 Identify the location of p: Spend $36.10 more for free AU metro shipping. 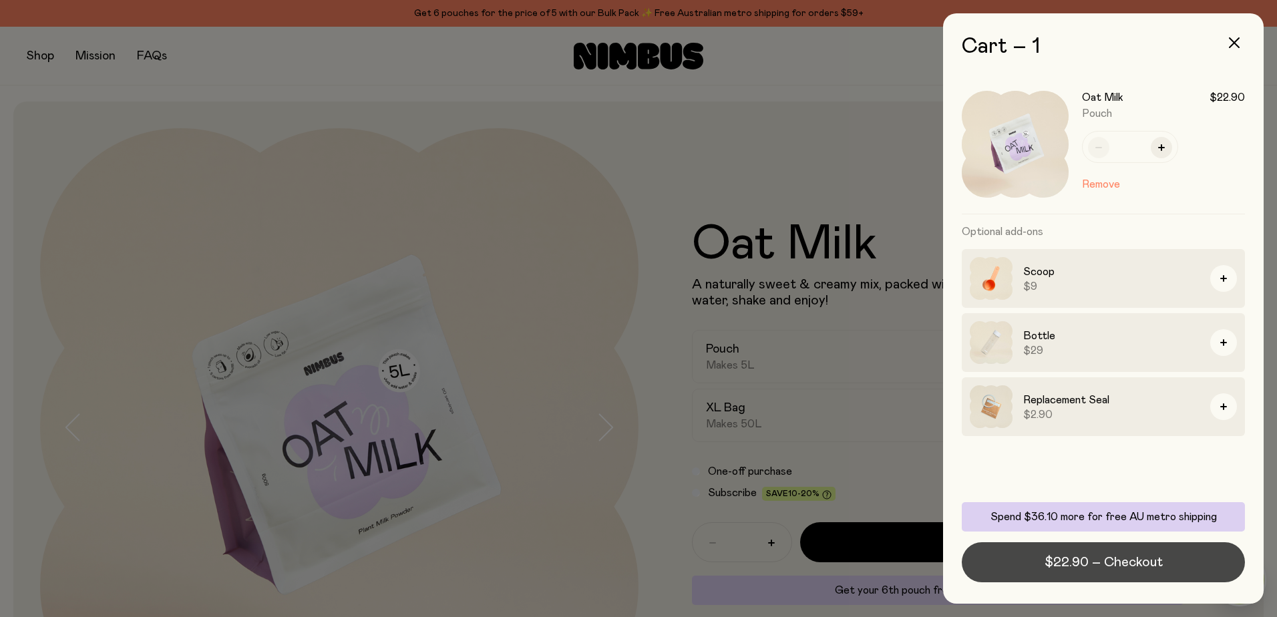
(1103, 517).